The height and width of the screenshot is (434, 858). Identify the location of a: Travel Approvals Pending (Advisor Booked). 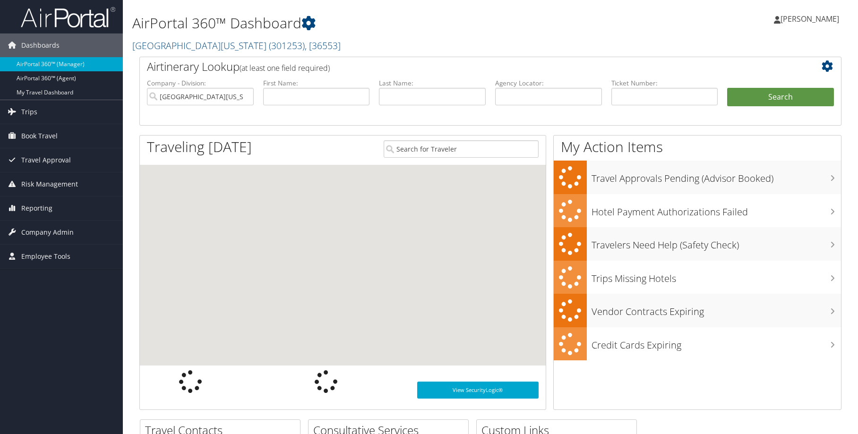
(698, 177).